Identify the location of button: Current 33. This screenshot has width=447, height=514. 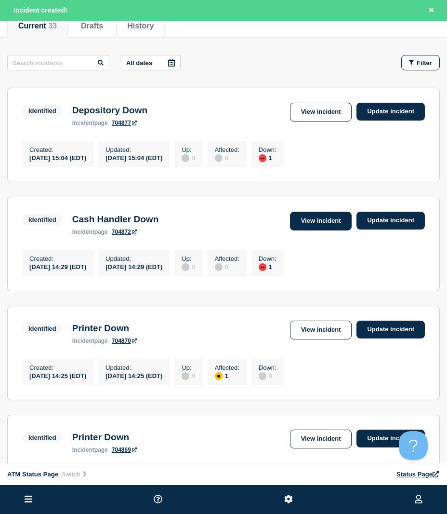
(38, 26).